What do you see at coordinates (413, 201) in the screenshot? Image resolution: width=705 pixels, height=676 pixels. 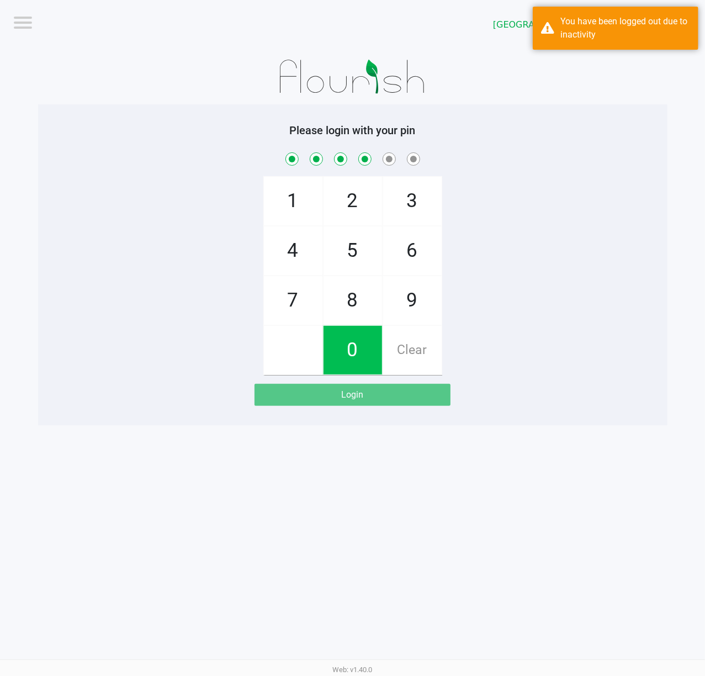 I see `span: 3` at bounding box center [413, 201].